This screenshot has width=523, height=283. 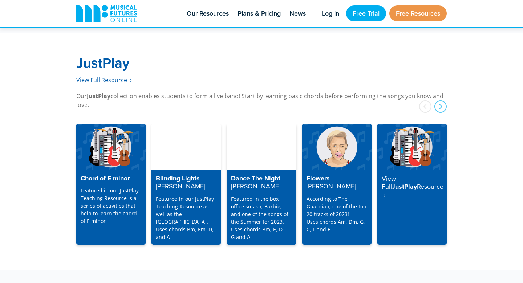 I want to click on strong: Resource ‎ ›, so click(x=413, y=190).